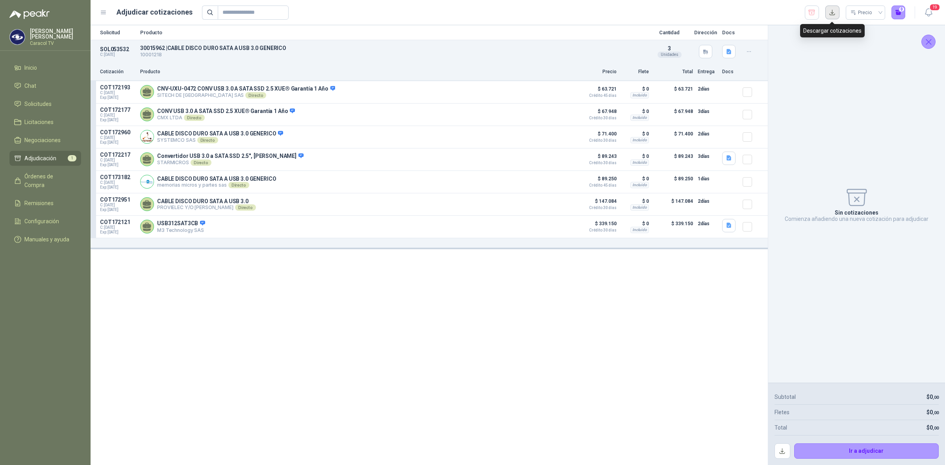  Describe the element at coordinates (392, 55) in the screenshot. I see `p: 10001218` at that location.